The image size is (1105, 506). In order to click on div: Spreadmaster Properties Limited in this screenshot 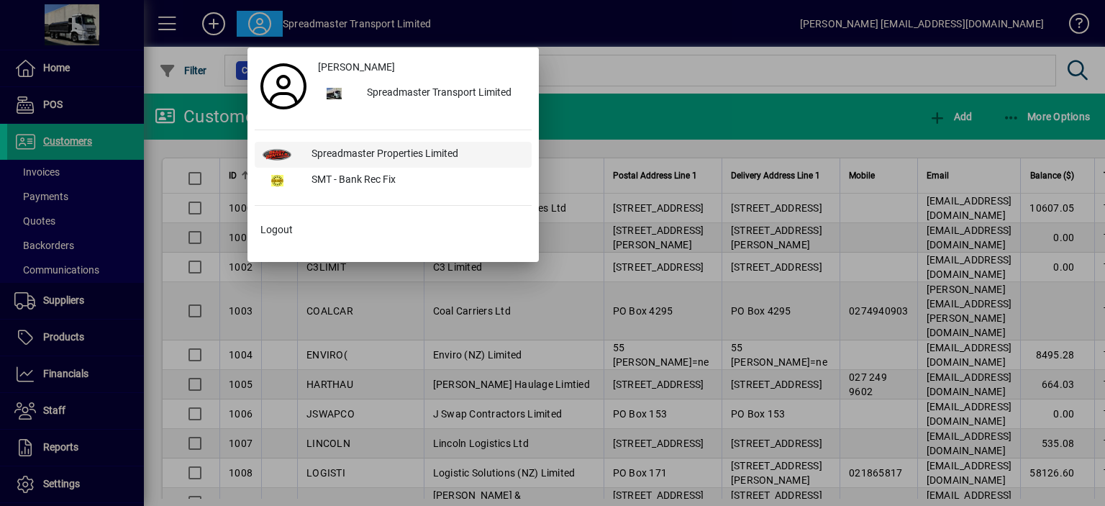, I will do `click(416, 155)`.